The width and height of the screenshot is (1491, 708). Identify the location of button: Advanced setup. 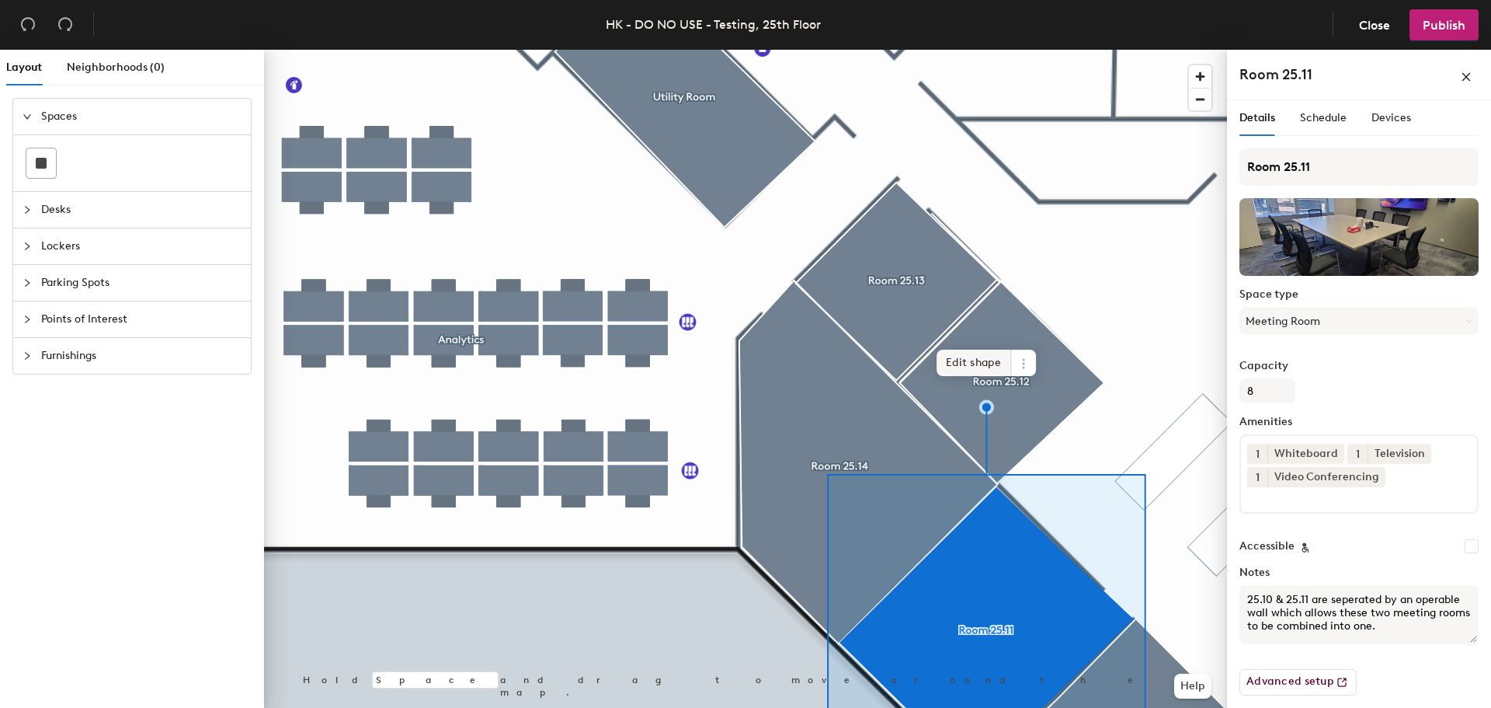
(1298, 682).